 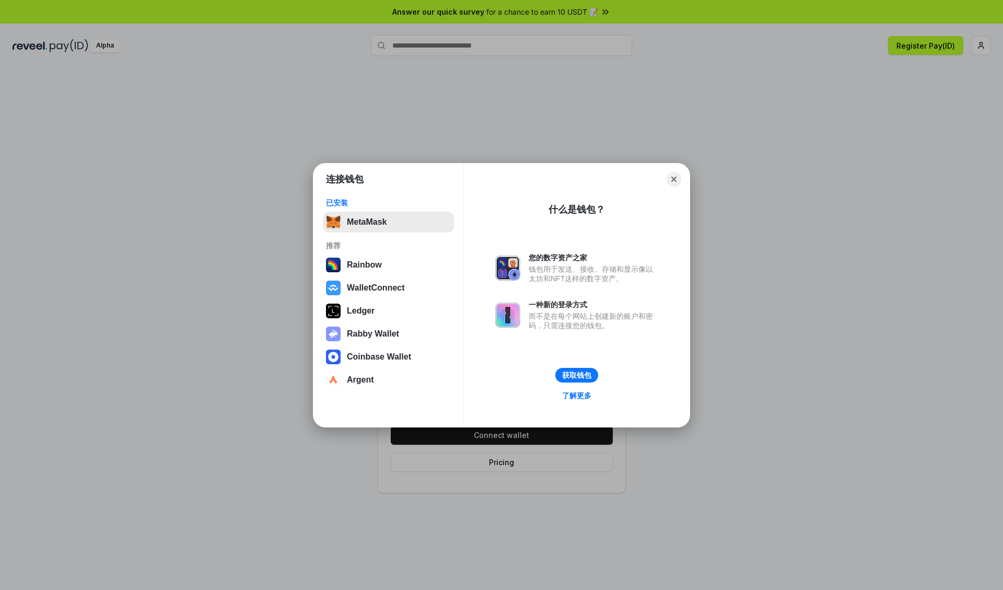 I want to click on div: 了解更多, so click(x=577, y=396).